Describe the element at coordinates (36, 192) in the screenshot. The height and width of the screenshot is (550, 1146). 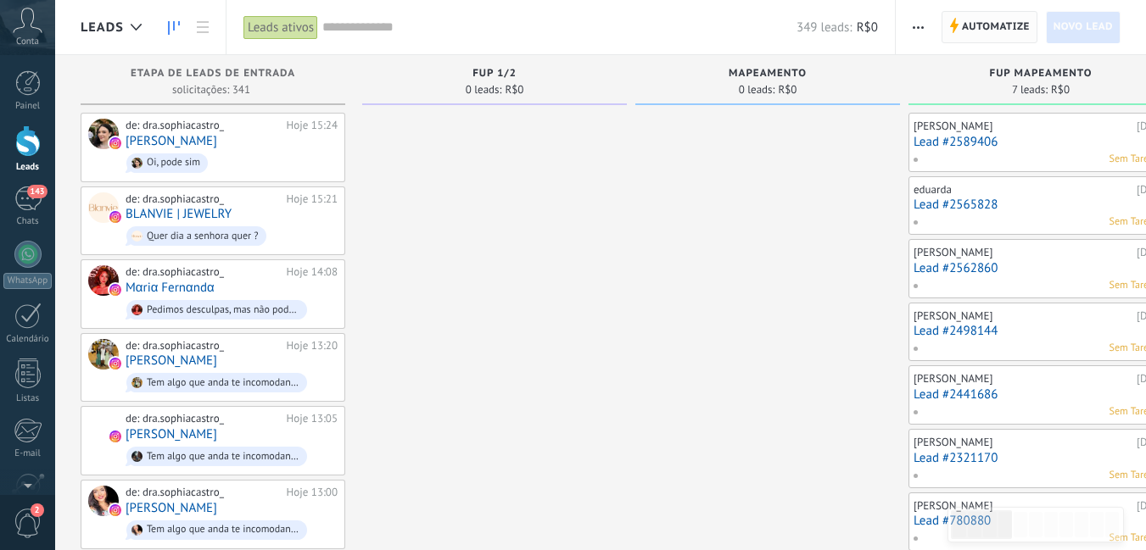
I see `span: 143` at that location.